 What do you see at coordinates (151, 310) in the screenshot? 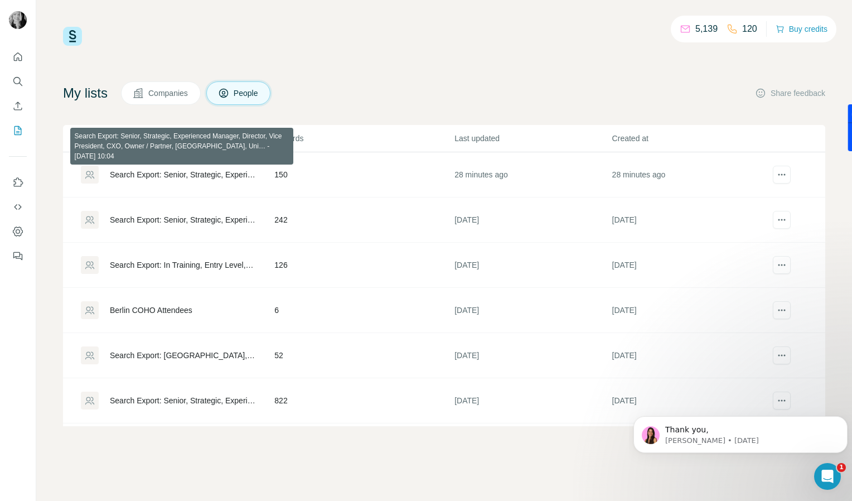
I see `div: Berlin COHO Attendees` at bounding box center [151, 310].